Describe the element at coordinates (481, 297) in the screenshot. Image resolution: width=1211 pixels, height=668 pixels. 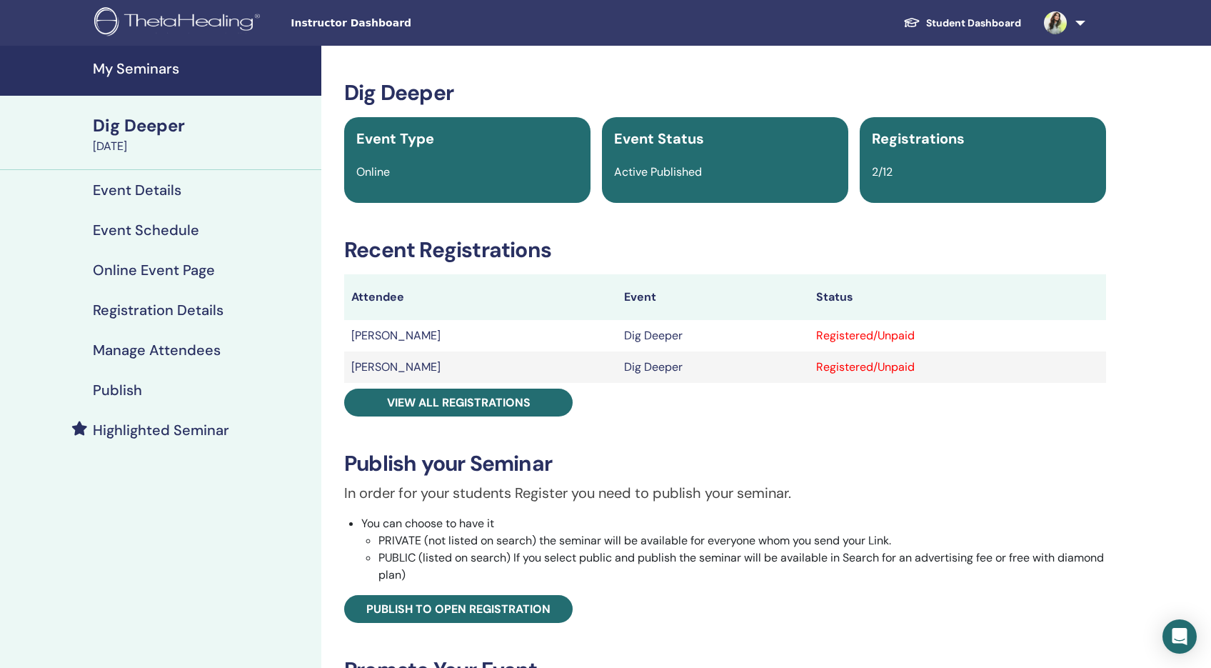
I see `th: Attendee` at that location.